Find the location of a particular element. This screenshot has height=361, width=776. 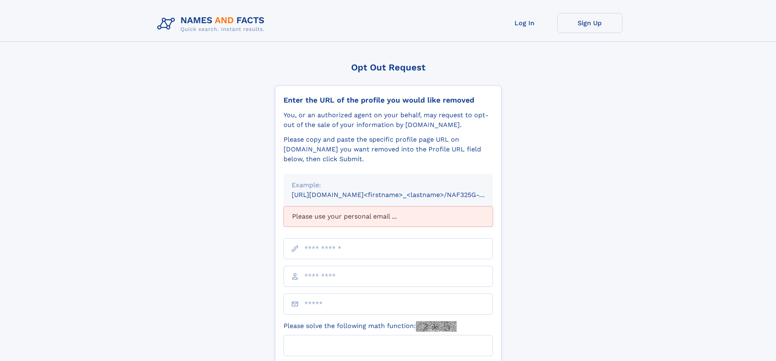

label: Please solve the following math function: is located at coordinates (370, 327).